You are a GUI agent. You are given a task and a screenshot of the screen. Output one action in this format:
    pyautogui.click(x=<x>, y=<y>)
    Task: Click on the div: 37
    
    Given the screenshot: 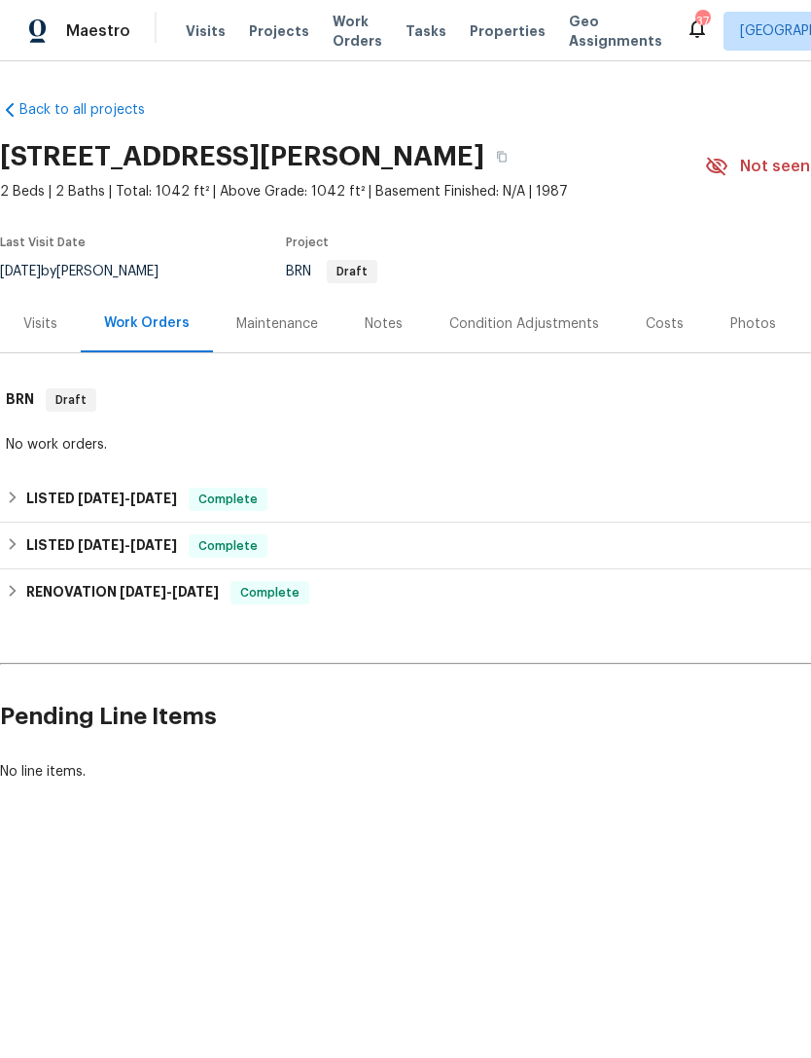 What is the action you would take?
    pyautogui.click(x=703, y=21)
    